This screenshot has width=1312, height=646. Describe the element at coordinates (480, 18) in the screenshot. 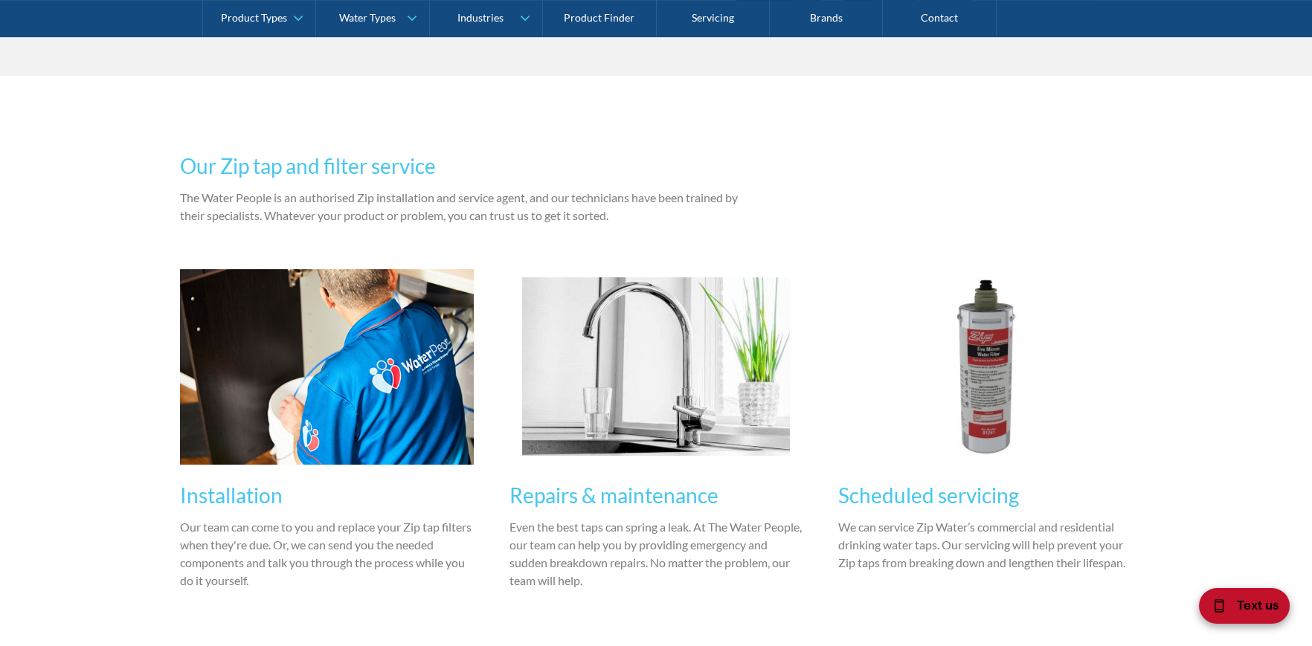

I see `div: Industries` at that location.